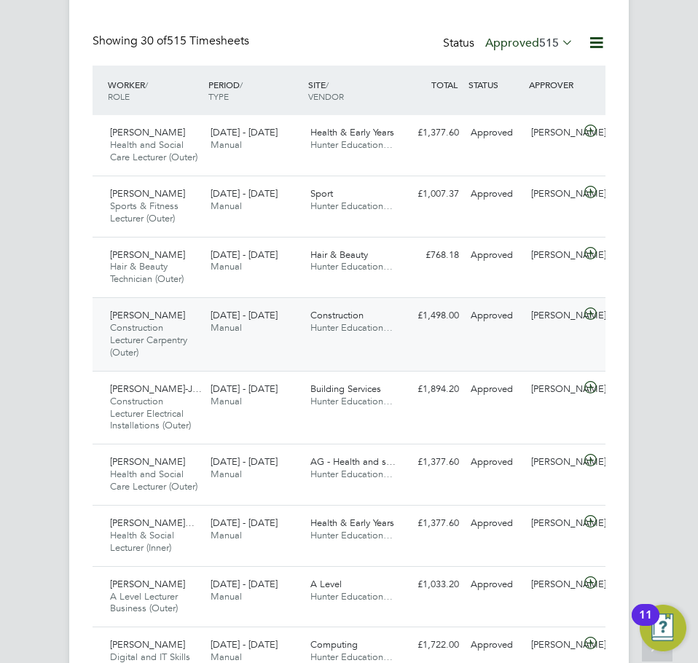 This screenshot has height=663, width=698. Describe the element at coordinates (435, 644) in the screenshot. I see `div: £1,722.00` at that location.